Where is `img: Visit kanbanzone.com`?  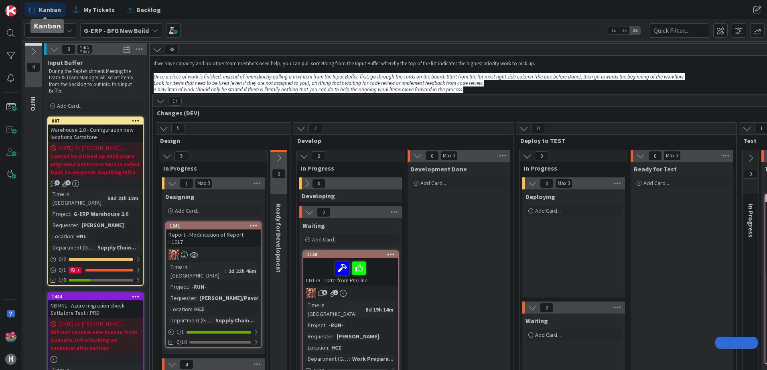
img: Visit kanbanzone.com is located at coordinates (11, 11).